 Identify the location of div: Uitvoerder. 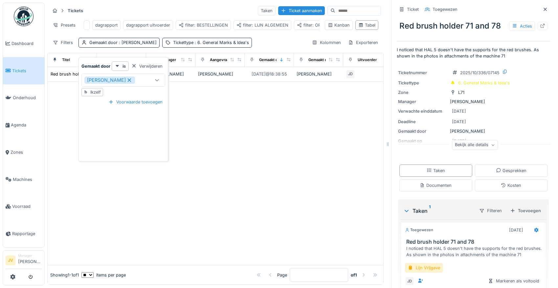
(368, 60).